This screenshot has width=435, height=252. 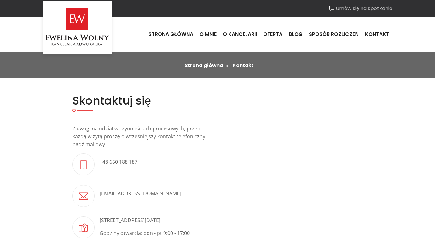 I want to click on a: Sposób rozliczeń, so click(x=334, y=34).